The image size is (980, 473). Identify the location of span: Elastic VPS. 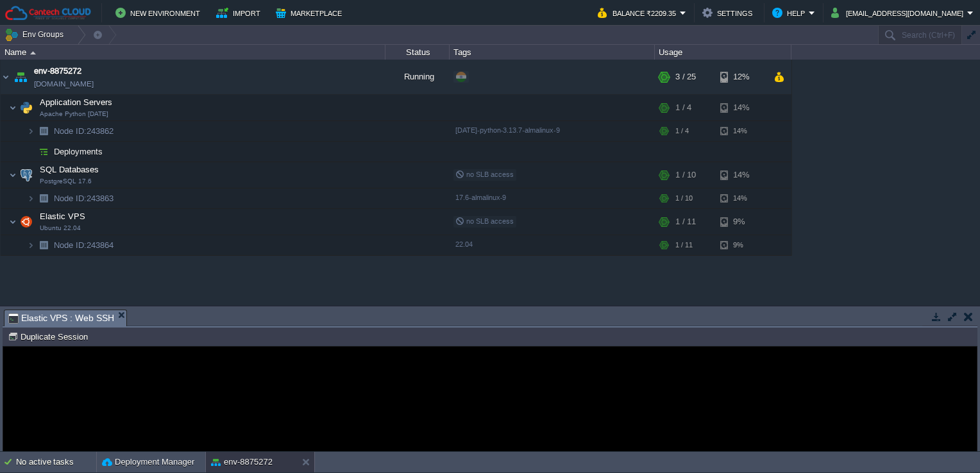
(63, 216).